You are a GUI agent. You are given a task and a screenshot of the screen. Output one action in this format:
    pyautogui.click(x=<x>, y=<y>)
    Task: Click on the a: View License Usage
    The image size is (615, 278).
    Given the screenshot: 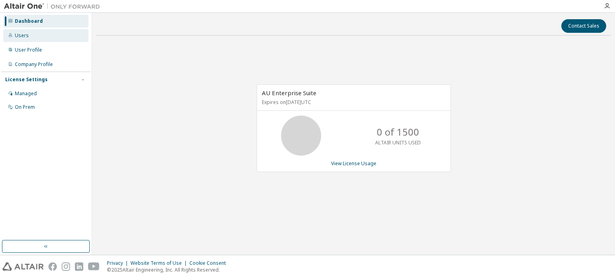 What is the action you would take?
    pyautogui.click(x=354, y=163)
    